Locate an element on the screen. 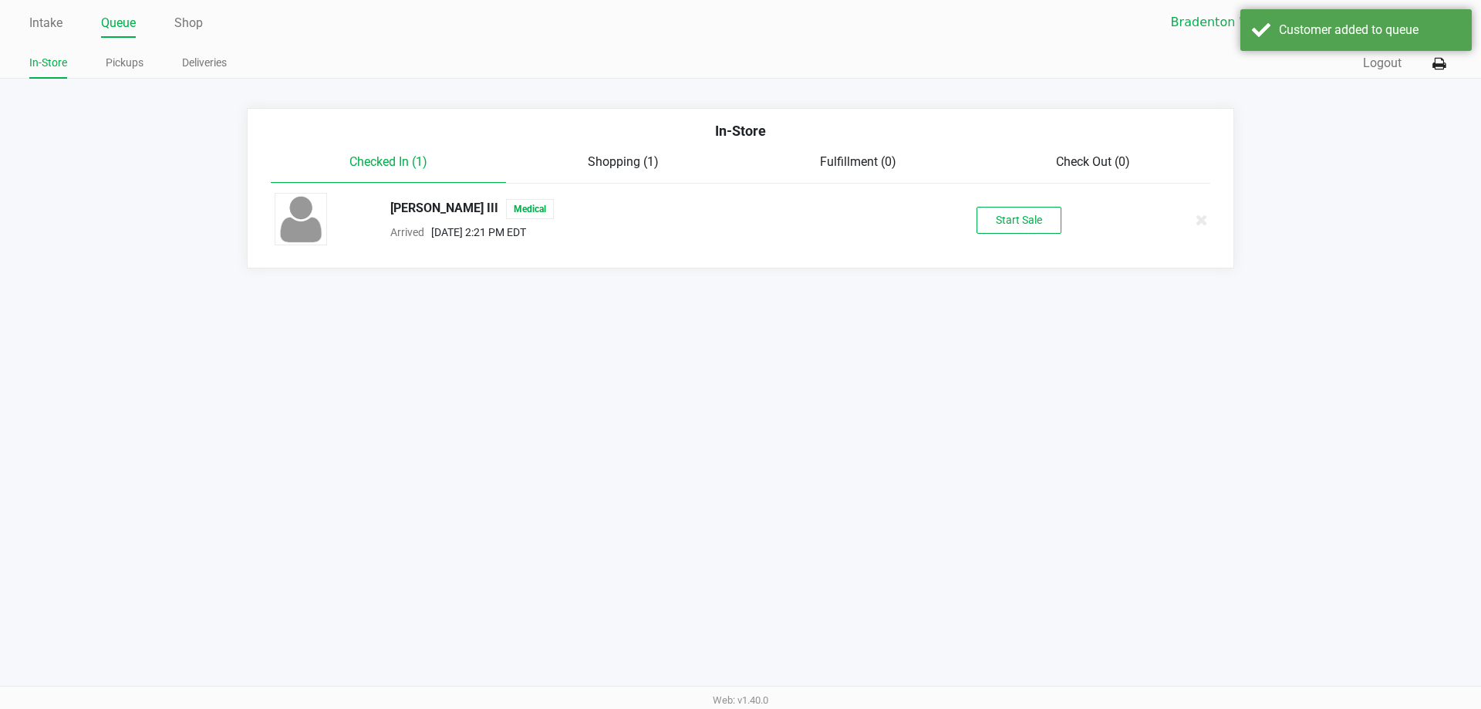 This screenshot has width=1481, height=709. button: Select is located at coordinates (1342, 22).